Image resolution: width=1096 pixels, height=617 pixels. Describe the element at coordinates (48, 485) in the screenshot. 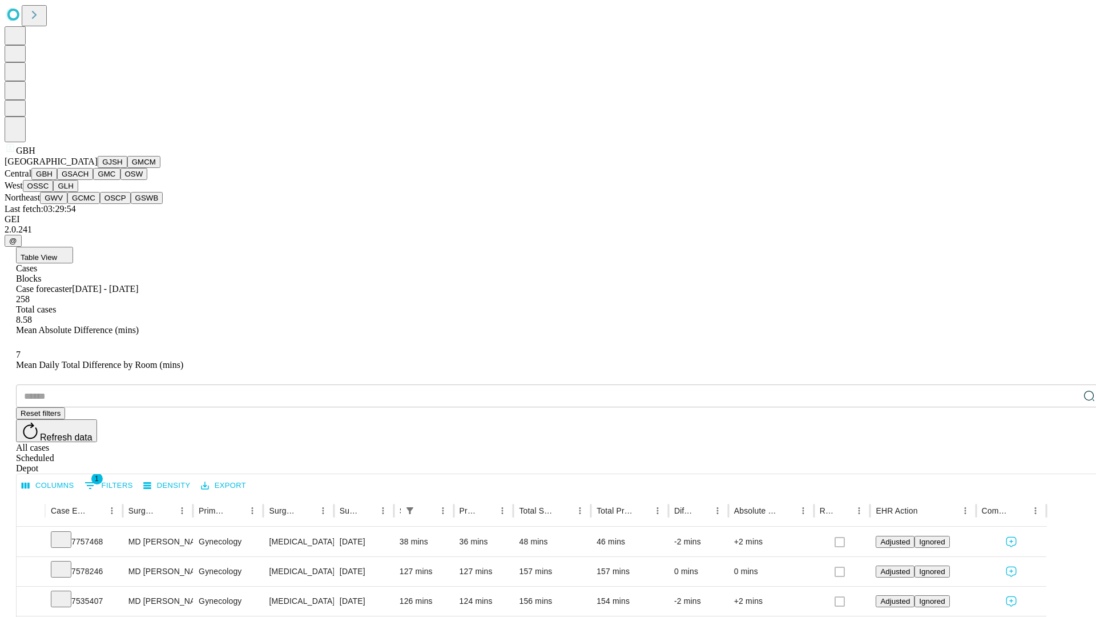

I see `button: Select columns` at that location.